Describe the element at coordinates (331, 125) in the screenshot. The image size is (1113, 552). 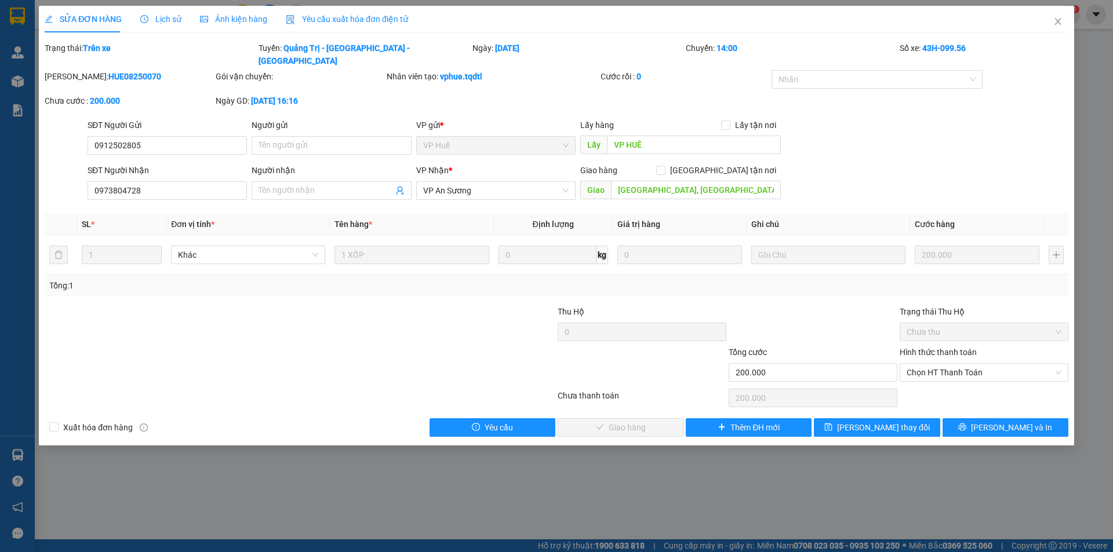
I see `div: Người gửi` at that location.